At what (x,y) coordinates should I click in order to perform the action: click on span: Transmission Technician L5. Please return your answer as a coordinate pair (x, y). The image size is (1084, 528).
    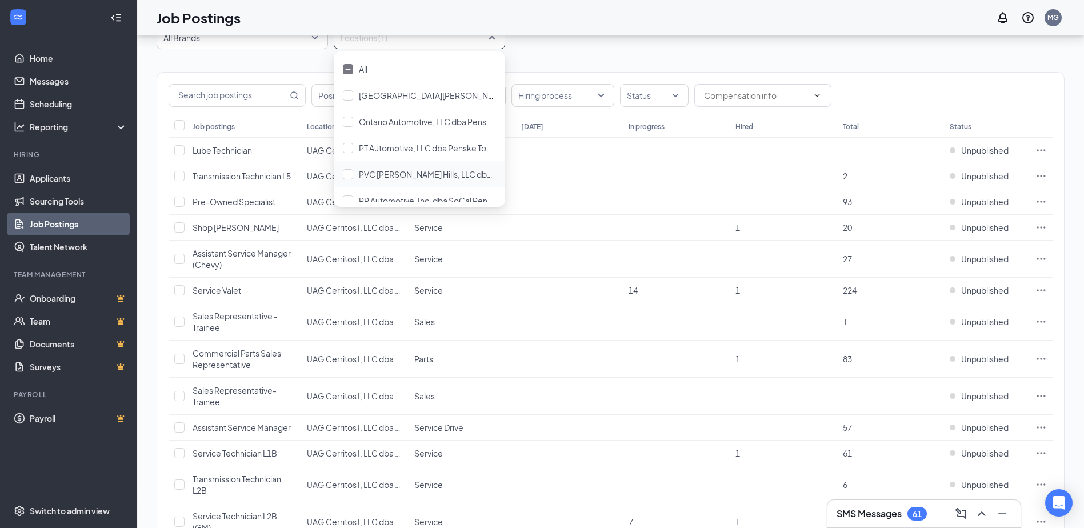
    Looking at the image, I should click on (242, 176).